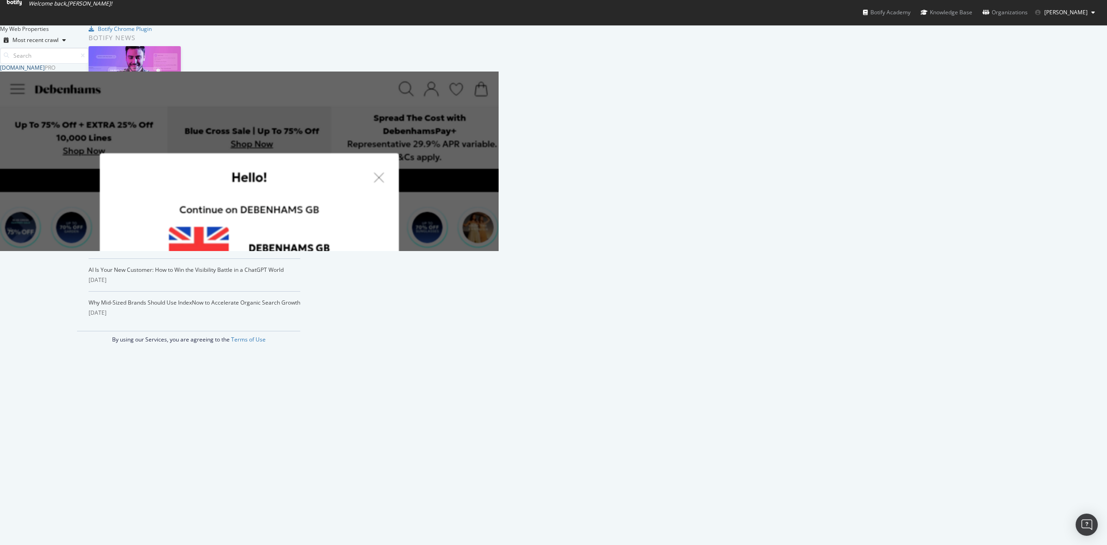  I want to click on div: Organizations, so click(1006, 12).